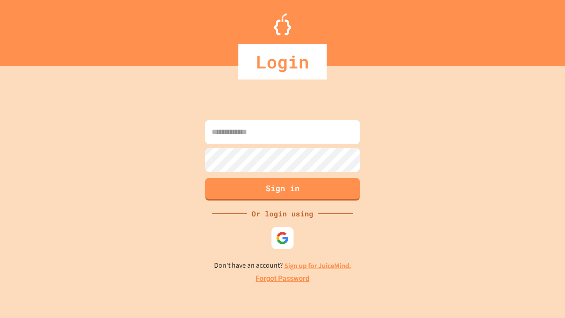 The height and width of the screenshot is (318, 565). Describe the element at coordinates (282, 24) in the screenshot. I see `img: Logo.svg` at that location.